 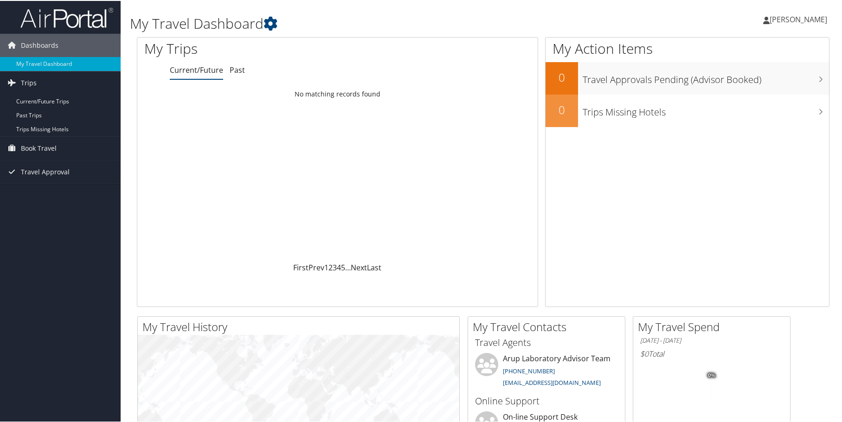 What do you see at coordinates (687, 110) in the screenshot?
I see `a: 0Trips Missing Hotels` at bounding box center [687, 110].